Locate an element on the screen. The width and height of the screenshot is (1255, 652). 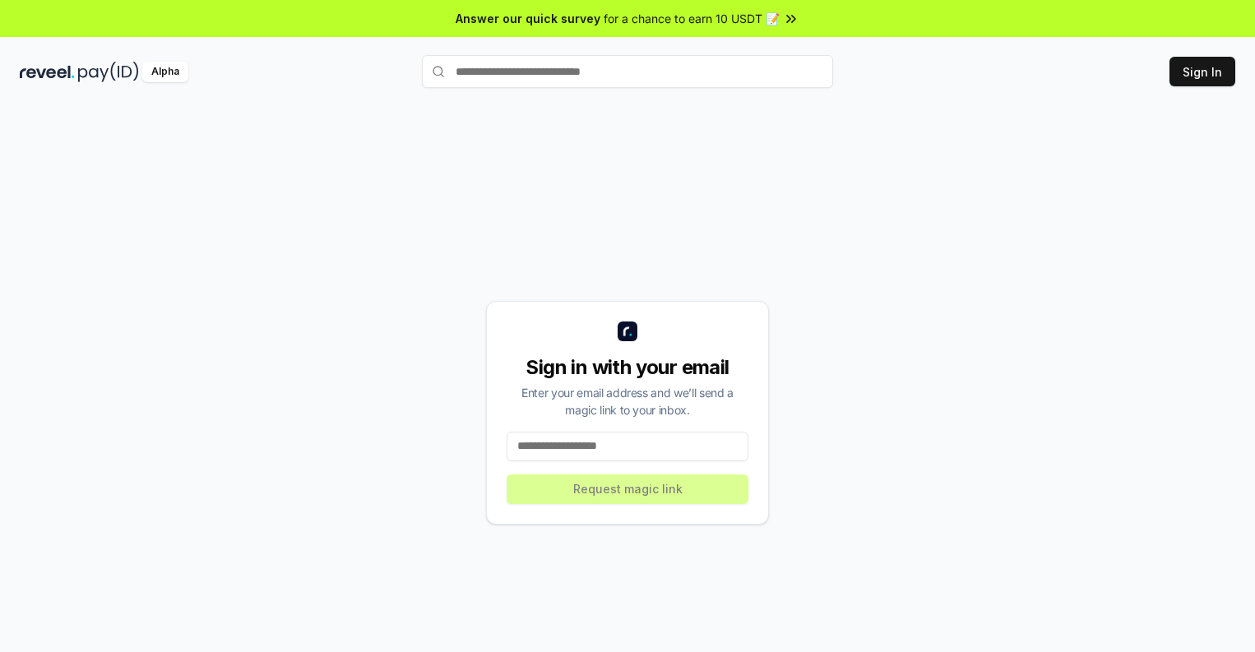
img: reveel_dark is located at coordinates (47, 72).